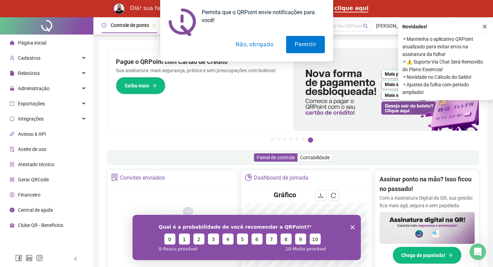 The width and height of the screenshot is (493, 267). Describe the element at coordinates (229, 8) in the screenshot. I see `div: Olá! sua fatura de vencimento no dia 1está em aberto, para regularizar` at that location.